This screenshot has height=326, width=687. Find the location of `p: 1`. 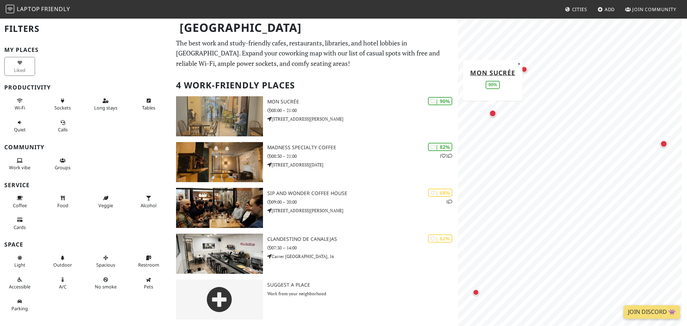

p: 1 is located at coordinates (449, 202).